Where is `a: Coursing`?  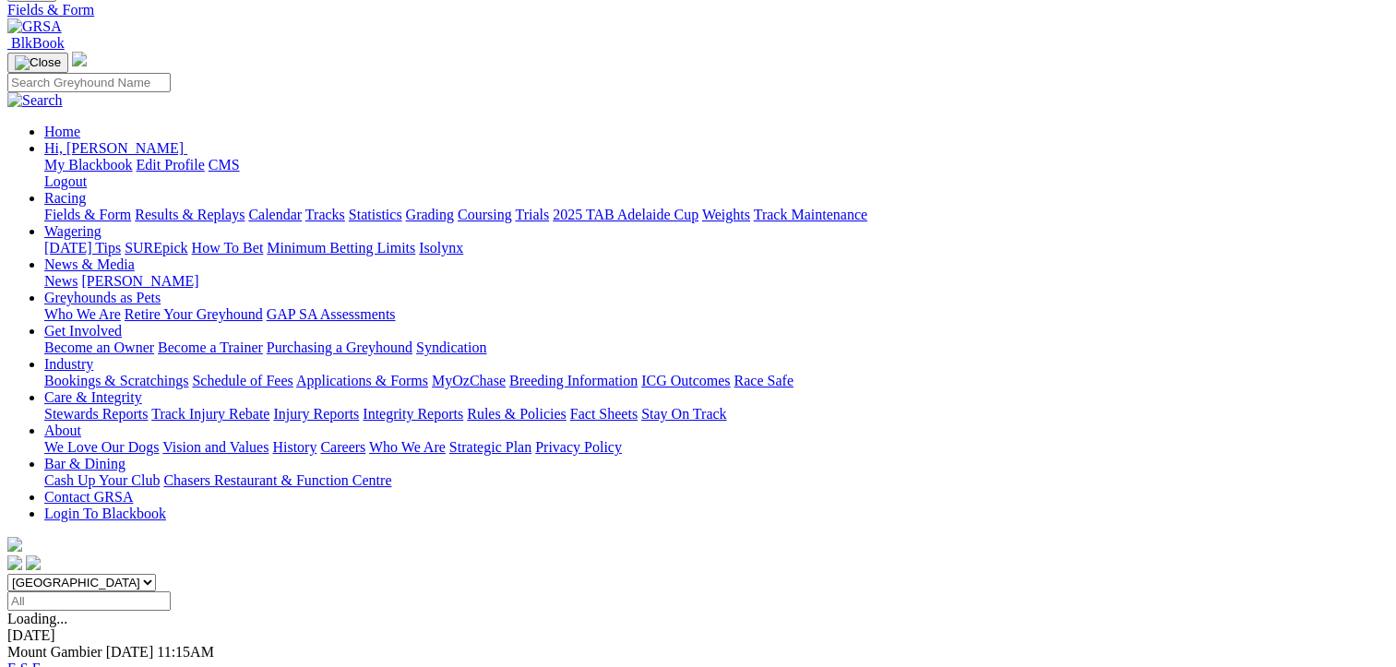 a: Coursing is located at coordinates (484, 214).